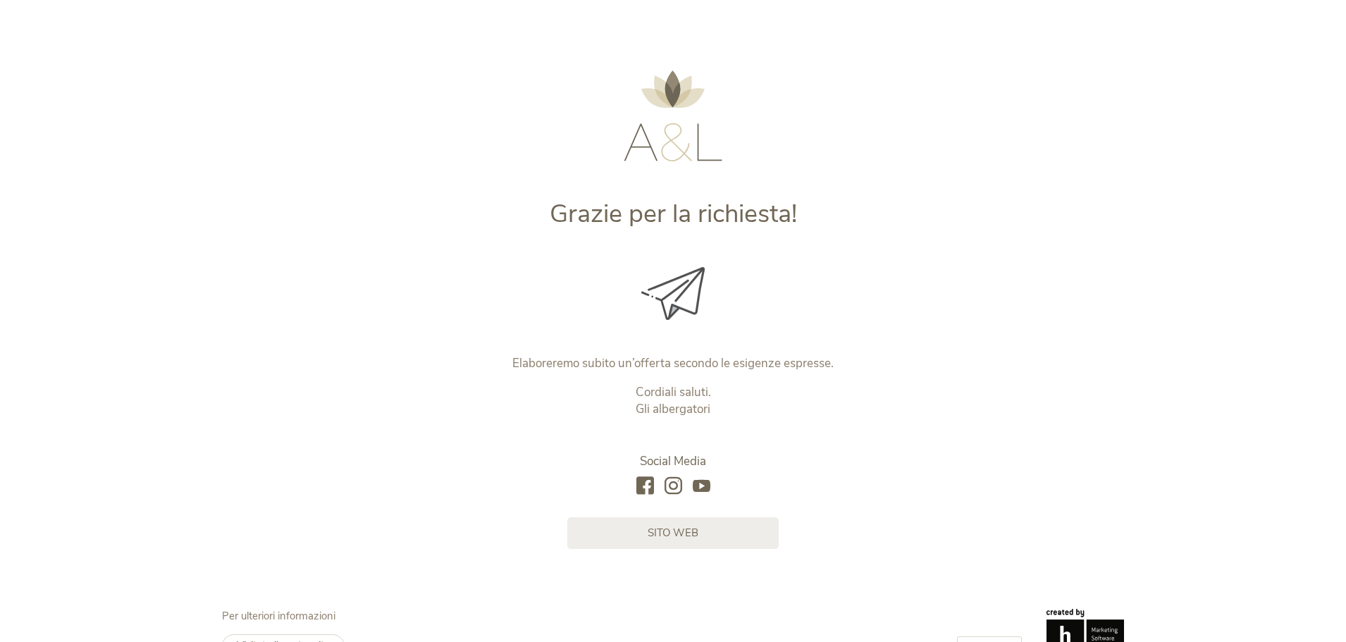 This screenshot has height=642, width=1346. What do you see at coordinates (673, 533) in the screenshot?
I see `a: sito web` at bounding box center [673, 533].